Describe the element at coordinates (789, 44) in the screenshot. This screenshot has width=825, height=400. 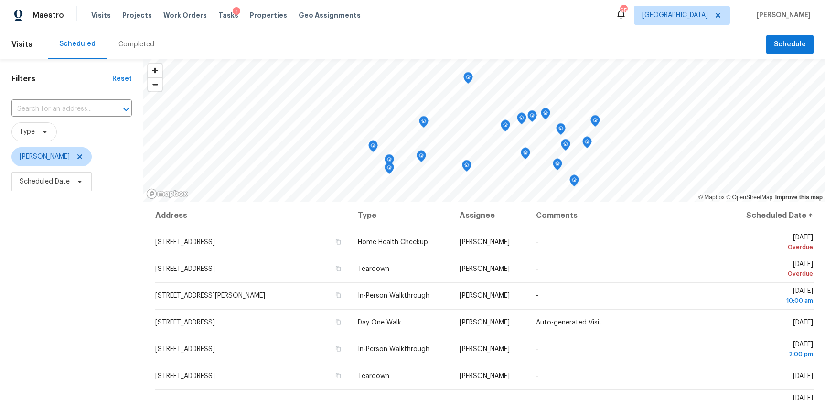
I see `button: Schedule` at that location.